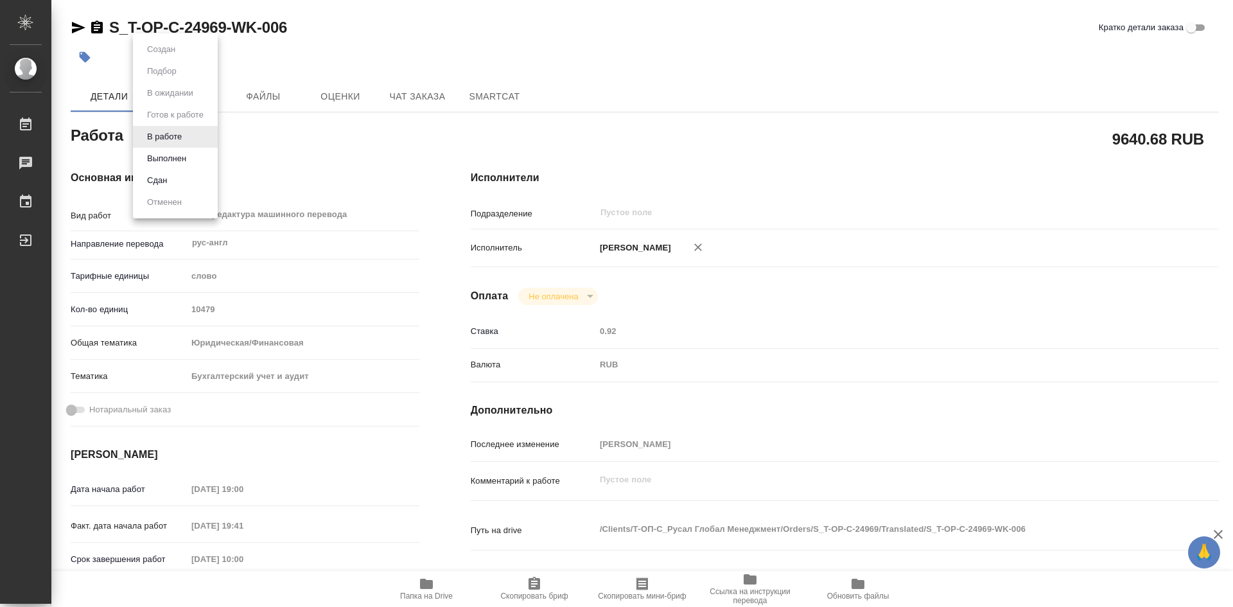 This screenshot has height=607, width=1233. What do you see at coordinates (161, 49) in the screenshot?
I see `button: Создан` at bounding box center [161, 49].